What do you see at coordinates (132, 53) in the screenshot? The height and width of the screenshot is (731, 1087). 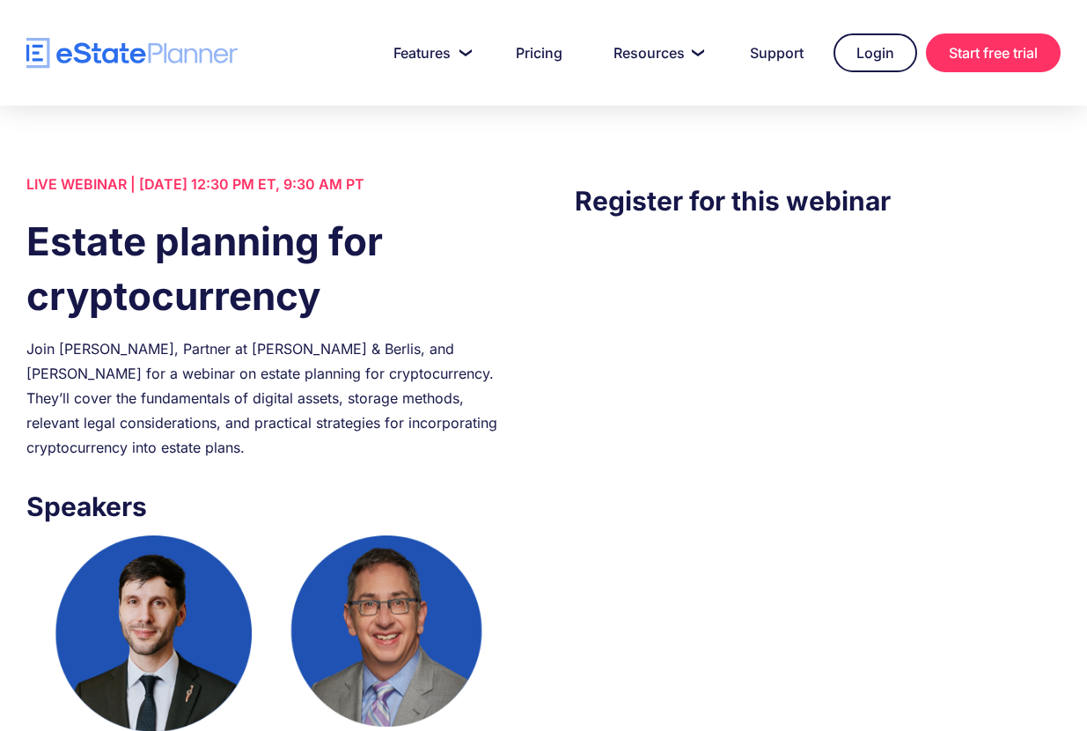 I see `a: home` at bounding box center [132, 53].